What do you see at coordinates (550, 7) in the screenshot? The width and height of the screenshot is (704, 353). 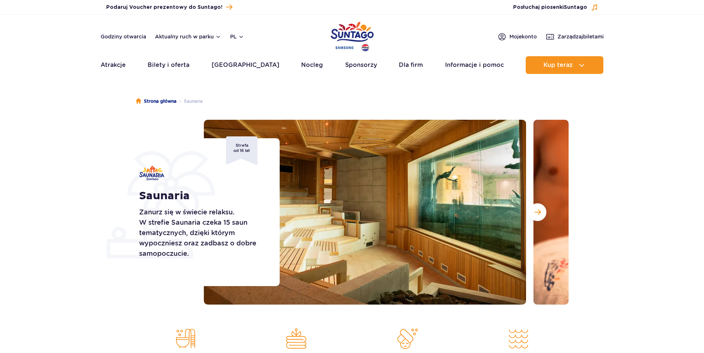 I see `span: Posłuchaj piosenki` at bounding box center [550, 7].